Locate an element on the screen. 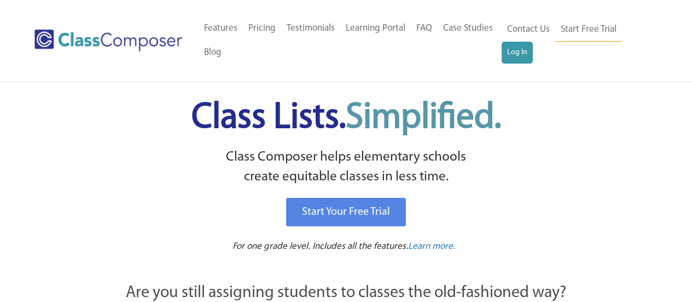  a: Blog is located at coordinates (213, 53).